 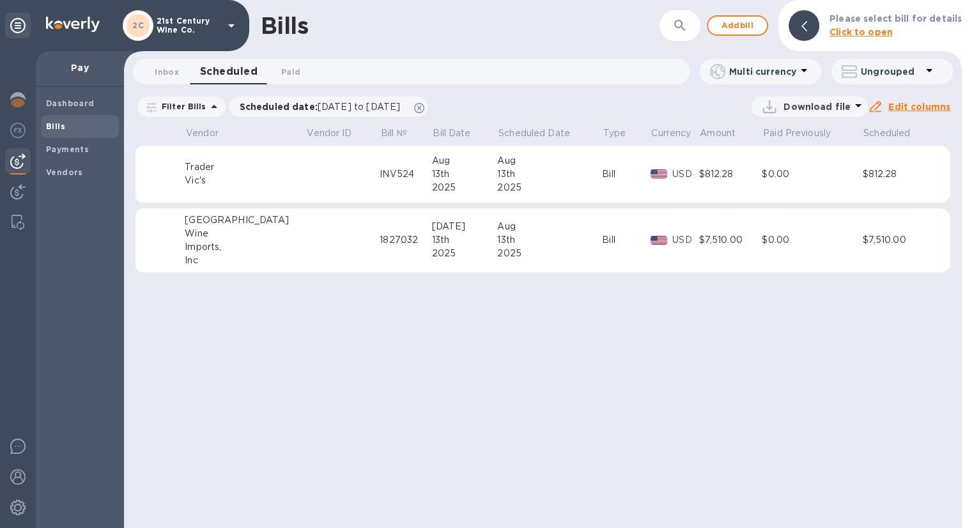 I want to click on p: Multi currency, so click(x=762, y=72).